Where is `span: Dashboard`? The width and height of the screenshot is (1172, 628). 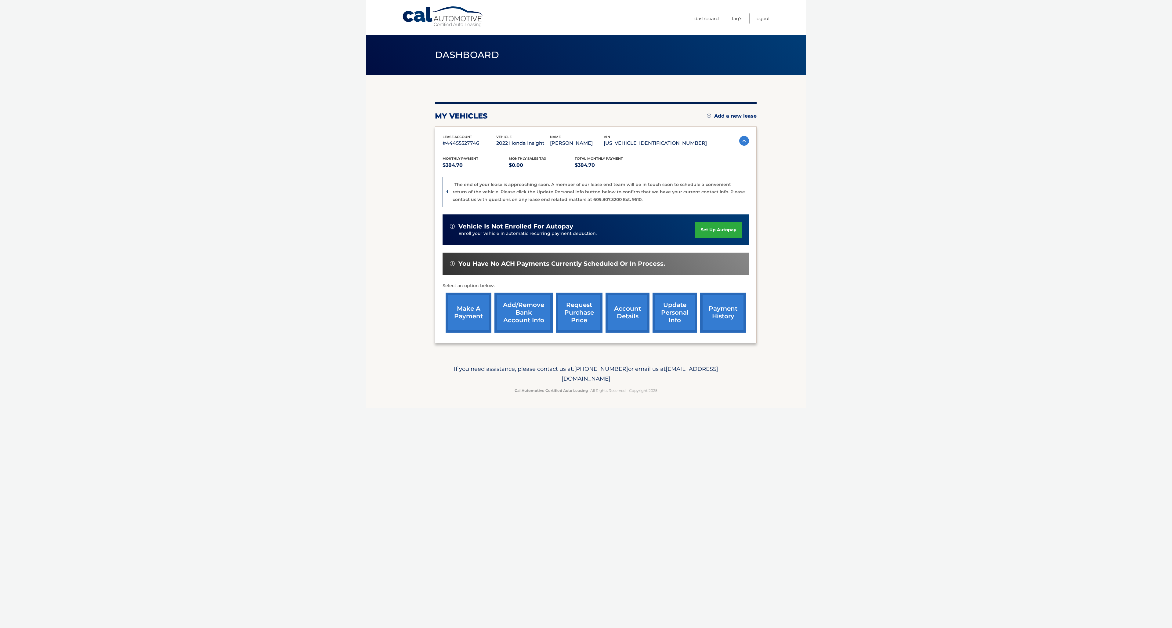 span: Dashboard is located at coordinates (467, 55).